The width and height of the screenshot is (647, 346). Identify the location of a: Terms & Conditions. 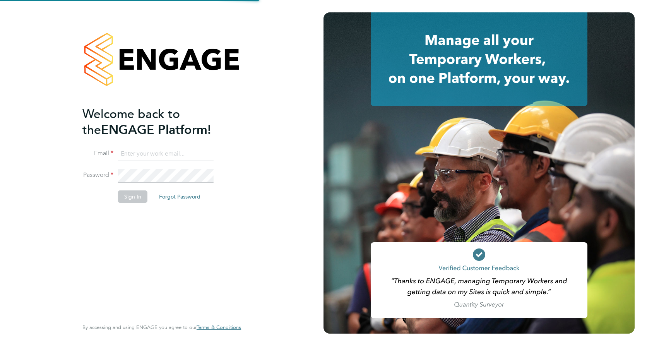
(218, 327).